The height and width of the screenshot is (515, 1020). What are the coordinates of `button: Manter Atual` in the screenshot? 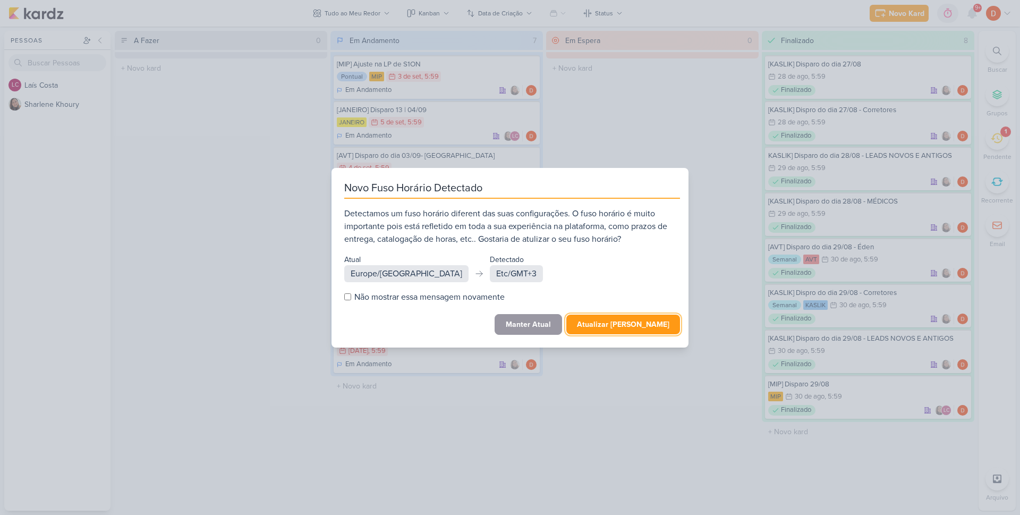 It's located at (528, 324).